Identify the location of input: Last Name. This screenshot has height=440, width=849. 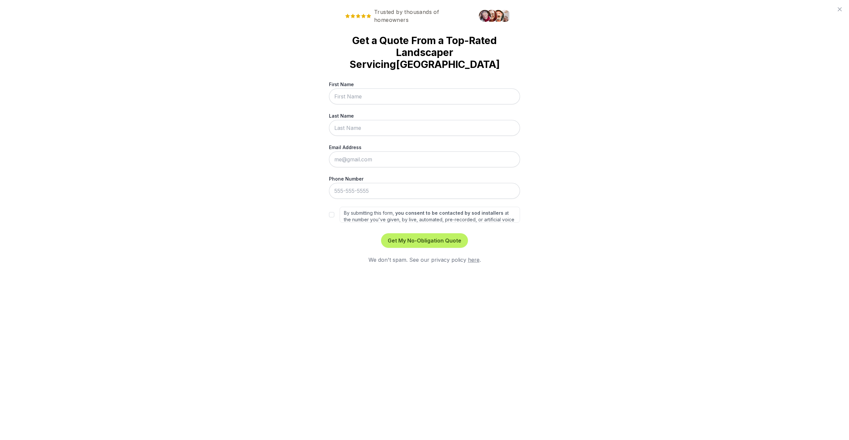
(424, 128).